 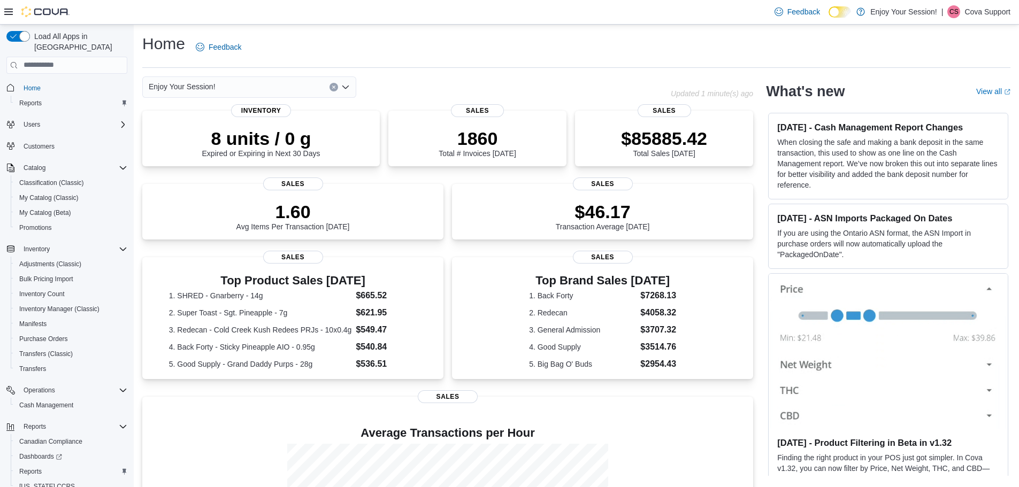 I want to click on span: Promotions, so click(x=71, y=228).